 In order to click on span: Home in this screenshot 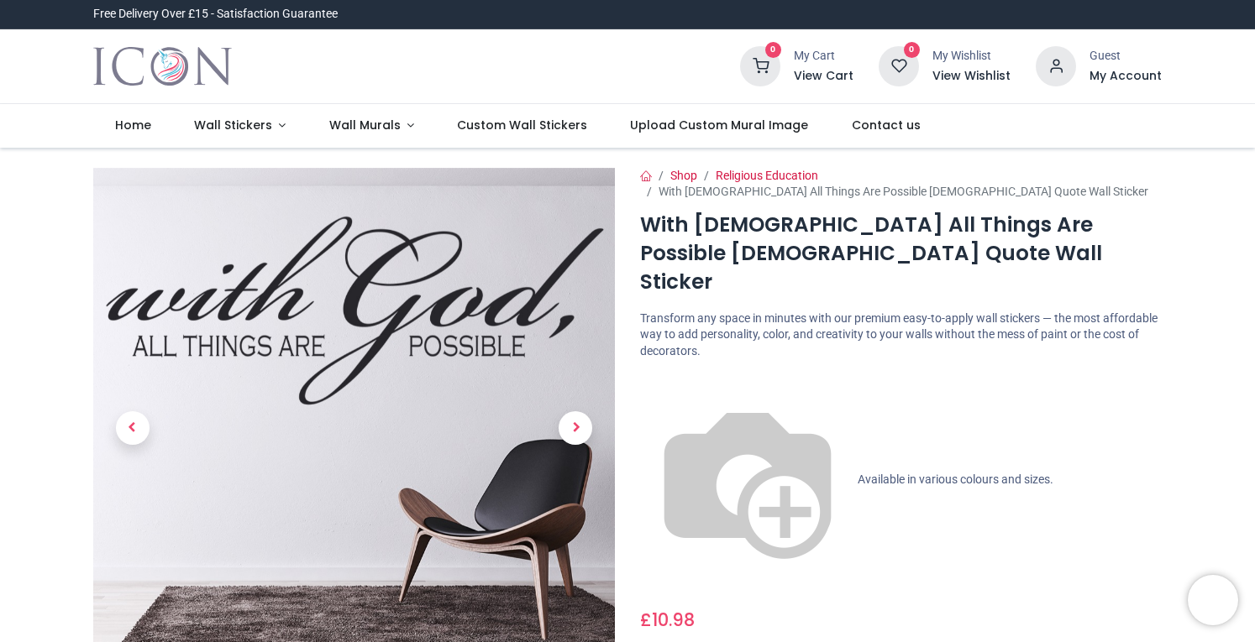, I will do `click(133, 125)`.